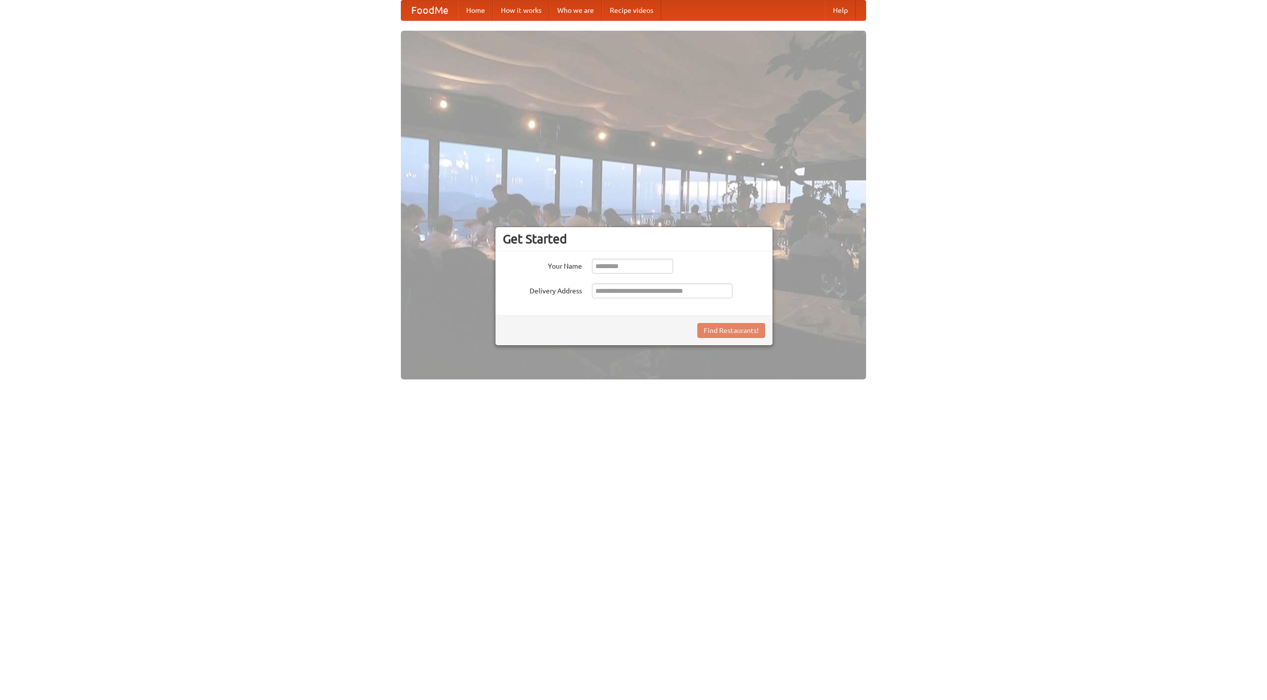  Describe the element at coordinates (521, 10) in the screenshot. I see `a: How it works` at that location.